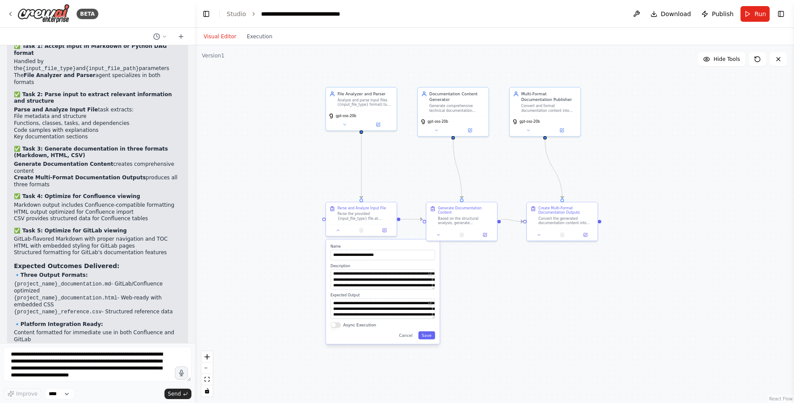 The width and height of the screenshot is (794, 403). Describe the element at coordinates (361, 166) in the screenshot. I see `g: Edge from 8a6b14a0-9fcc-4248-b297-fe972b5d012b to 4e74a556-0ce2-4046-8914-90e9d8d8b258` at that location.